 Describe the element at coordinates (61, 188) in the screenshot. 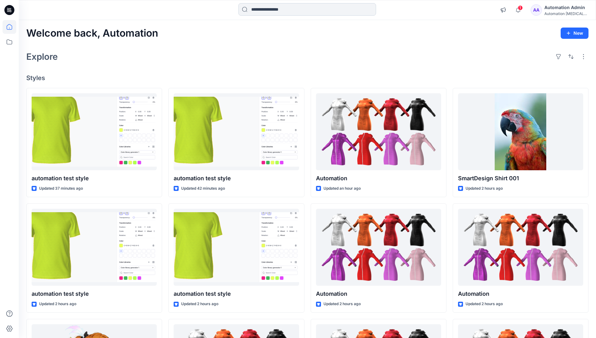

I see `p: Updated 37 minutes ago` at that location.